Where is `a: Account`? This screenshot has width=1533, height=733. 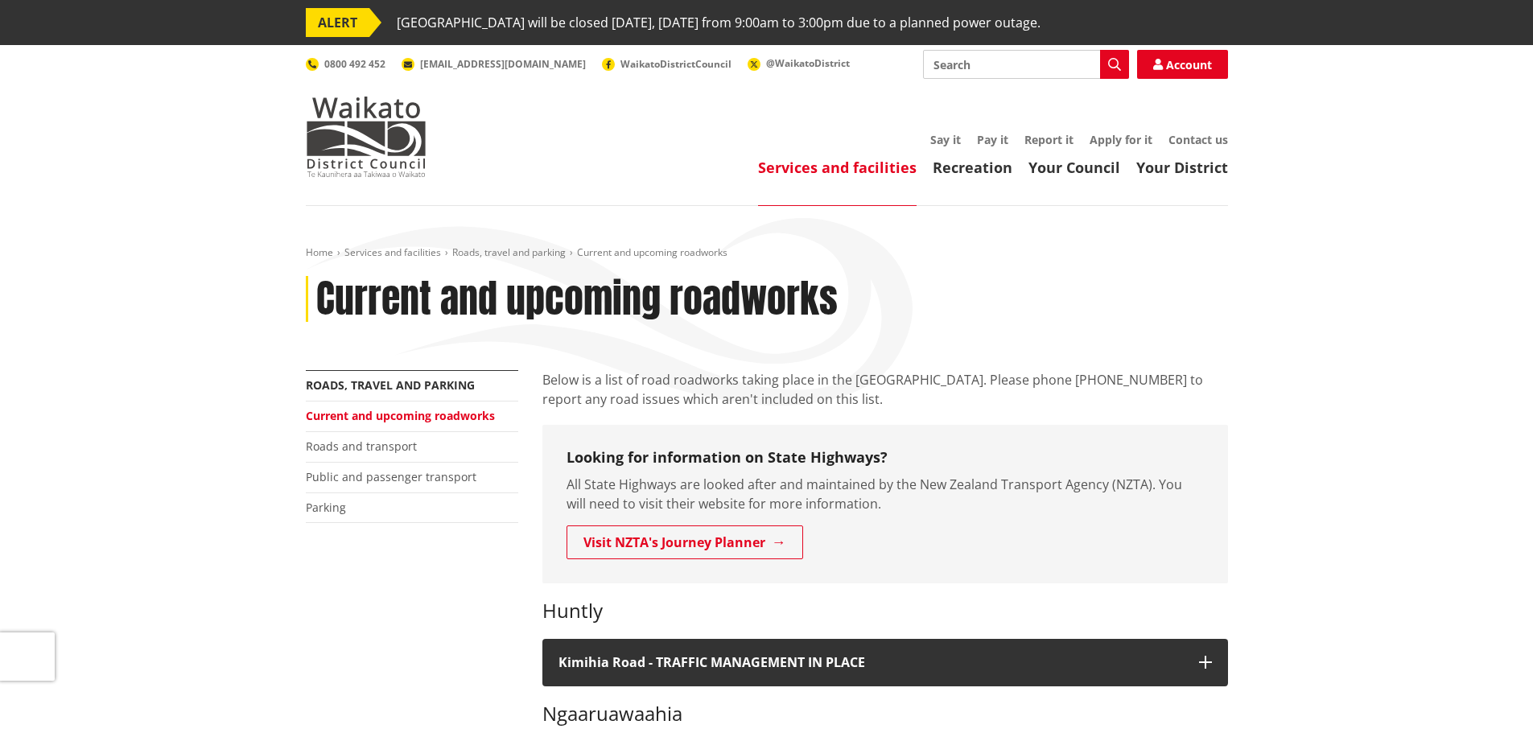
a: Account is located at coordinates (1182, 64).